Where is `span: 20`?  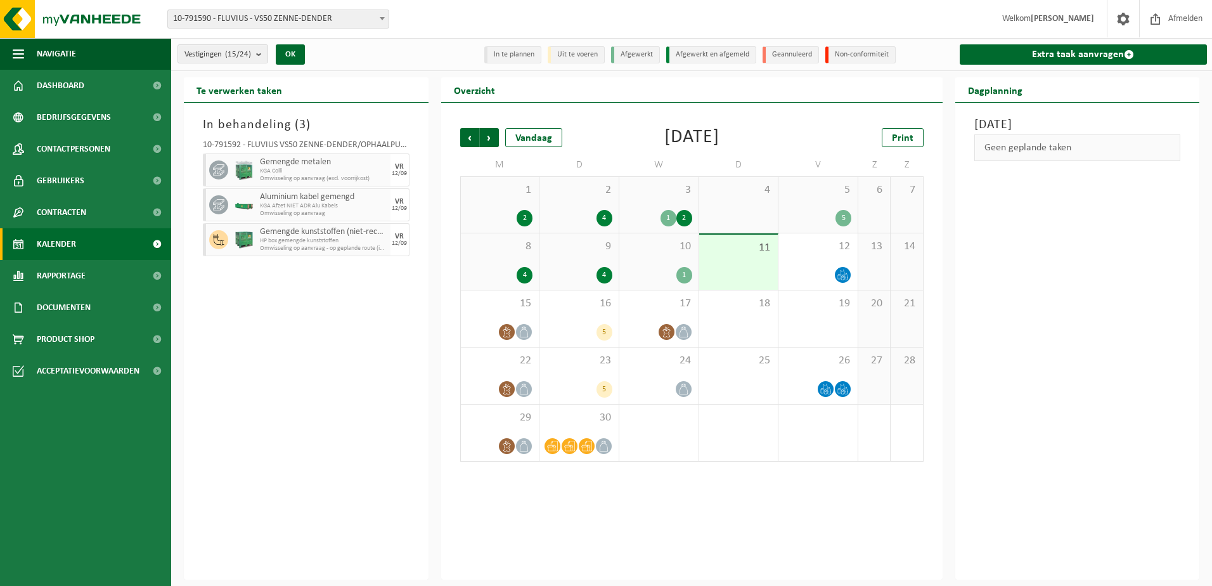
span: 20 is located at coordinates (874, 304).